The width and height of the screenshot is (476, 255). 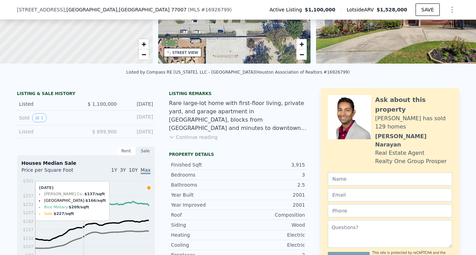 What do you see at coordinates (287, 10) in the screenshot?
I see `span: Active Listing` at bounding box center [287, 10].